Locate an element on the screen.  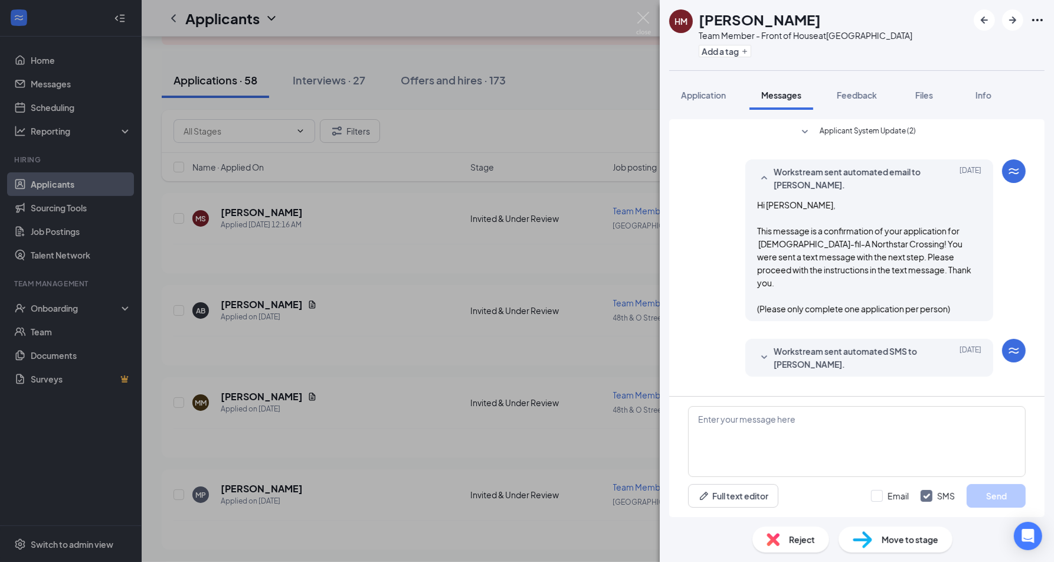
svg: Pen is located at coordinates (704, 496).